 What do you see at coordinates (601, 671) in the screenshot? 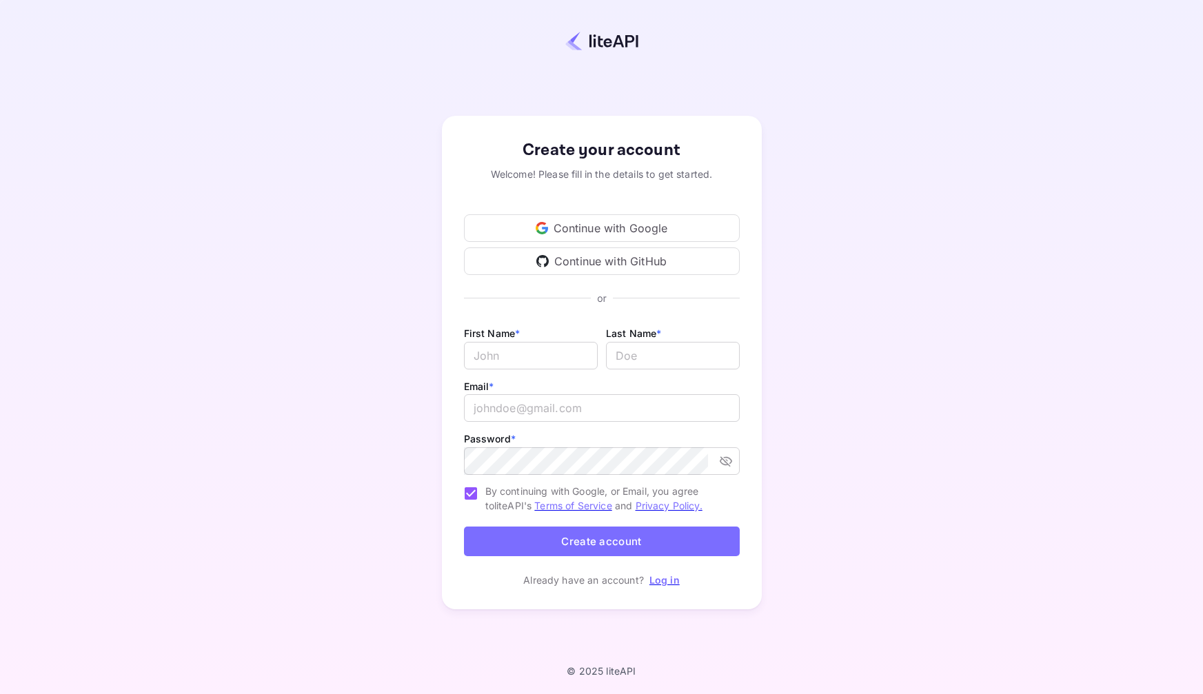
I see `p: © 2025 liteAPI` at bounding box center [601, 671].